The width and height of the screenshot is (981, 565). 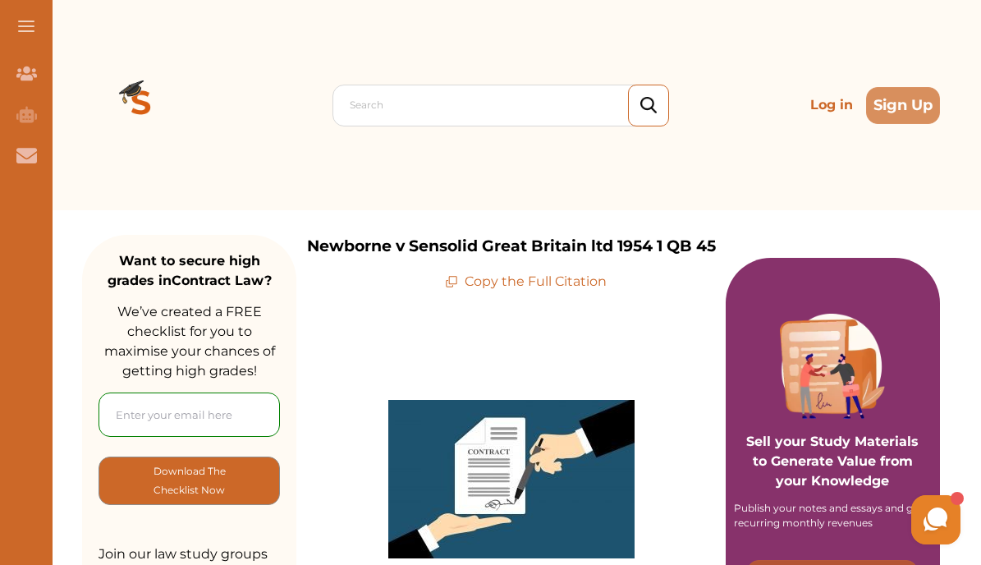 What do you see at coordinates (832, 105) in the screenshot?
I see `p: Log in` at bounding box center [832, 105].